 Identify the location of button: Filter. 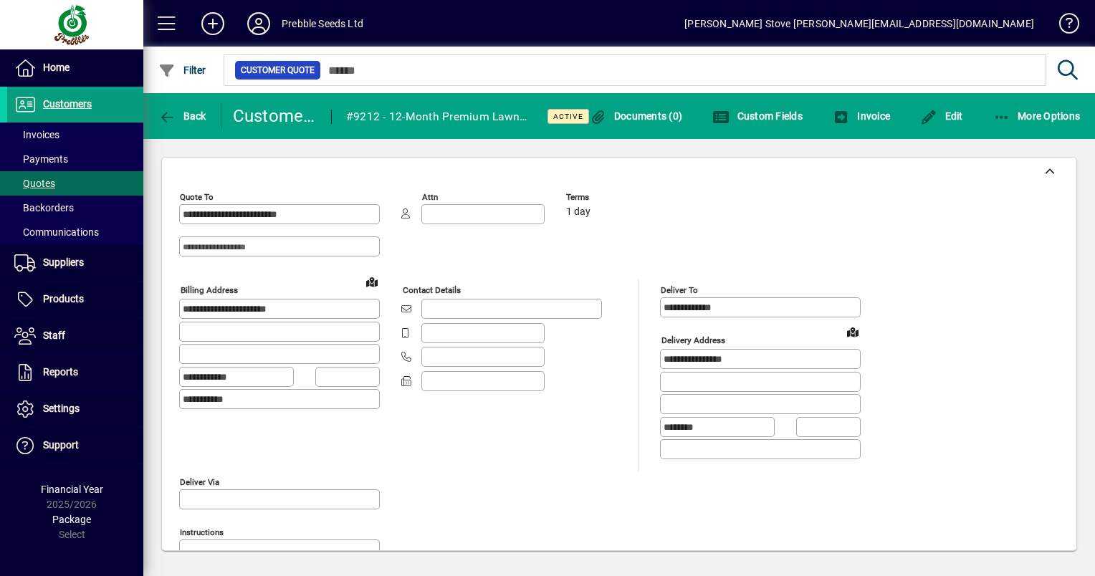
(182, 70).